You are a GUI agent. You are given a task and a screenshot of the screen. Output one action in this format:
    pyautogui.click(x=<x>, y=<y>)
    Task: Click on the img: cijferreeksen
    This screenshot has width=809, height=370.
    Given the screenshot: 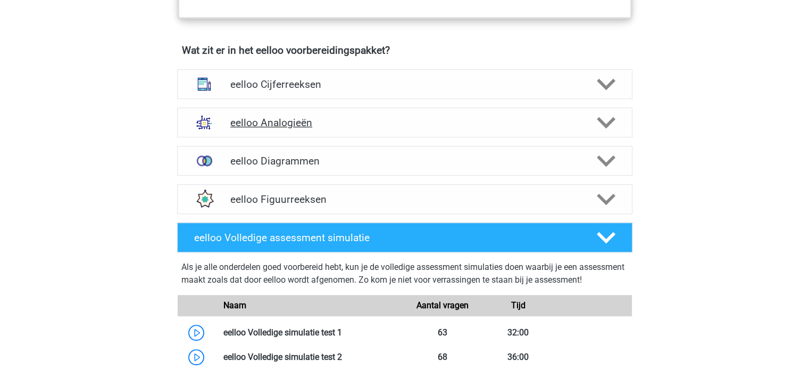 What is the action you would take?
    pyautogui.click(x=204, y=84)
    